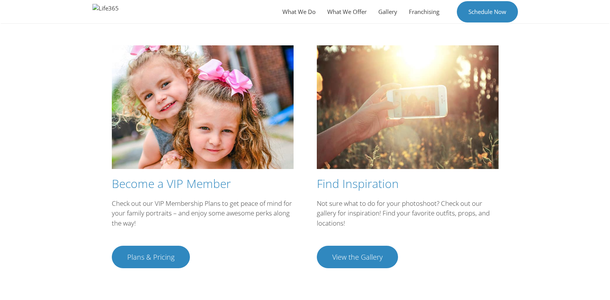  I want to click on h3: Find Inspiration, so click(408, 183).